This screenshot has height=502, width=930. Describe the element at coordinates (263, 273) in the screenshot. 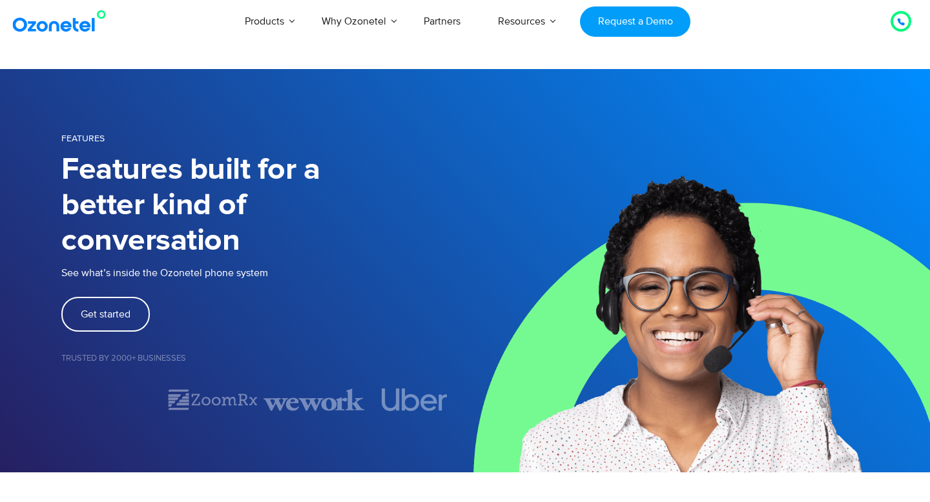

I see `p: See what’s inside the Ozonetel phone system` at that location.